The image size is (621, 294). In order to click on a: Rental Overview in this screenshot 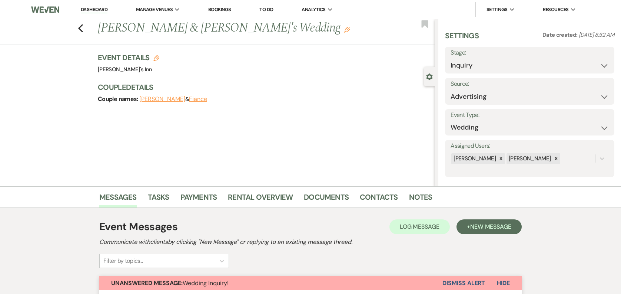, I will do `click(260, 199)`.